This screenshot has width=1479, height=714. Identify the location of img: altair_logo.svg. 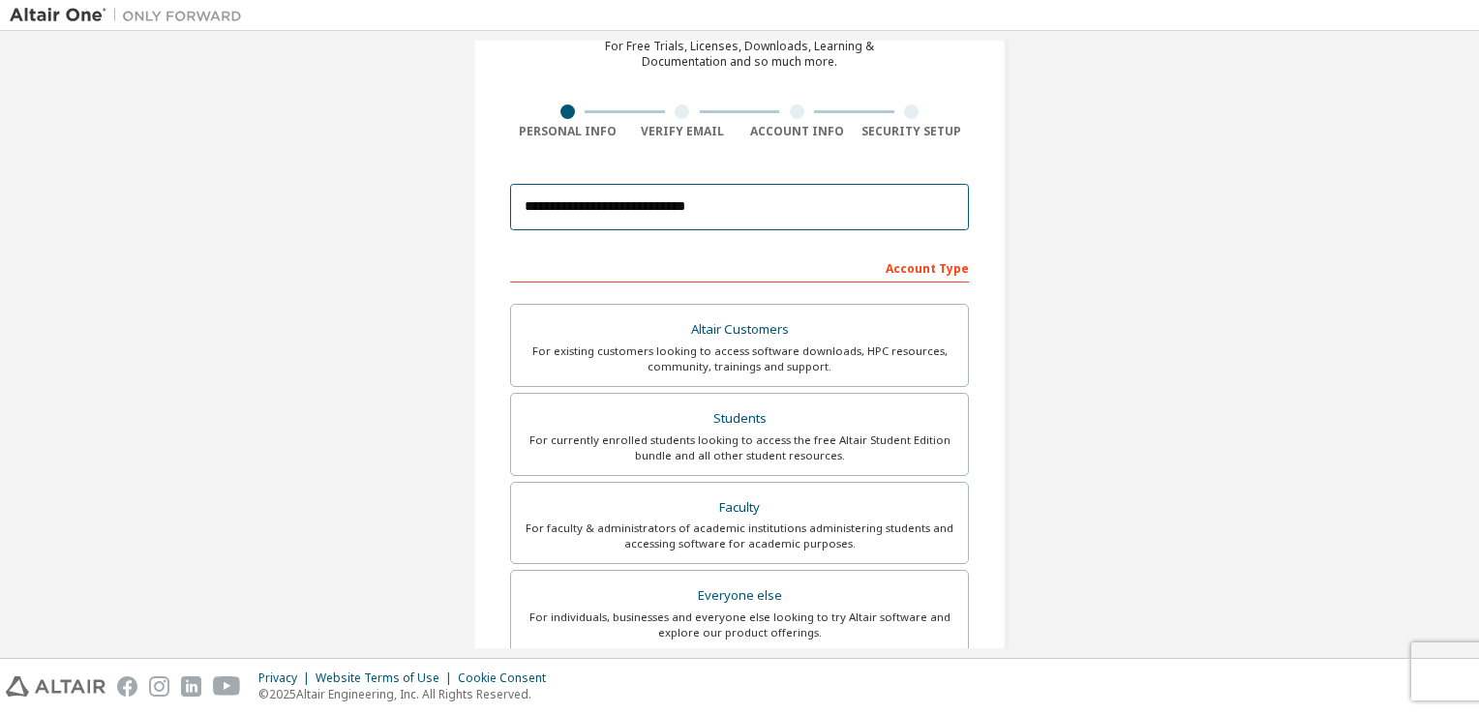
(55, 686).